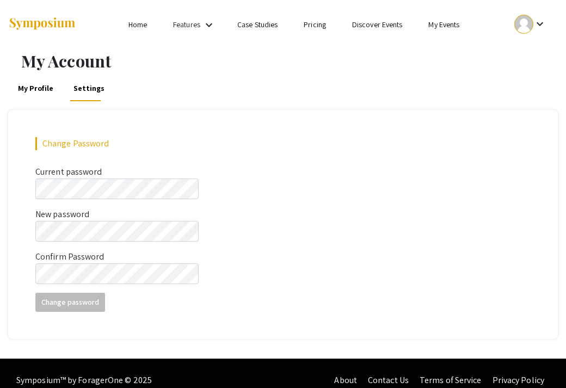  What do you see at coordinates (518, 380) in the screenshot?
I see `a: Privacy Policy` at bounding box center [518, 380].